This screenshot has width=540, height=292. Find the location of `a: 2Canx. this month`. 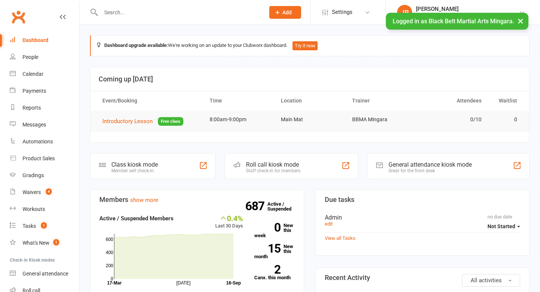

a: 2Canx. this month is located at coordinates (274, 272).